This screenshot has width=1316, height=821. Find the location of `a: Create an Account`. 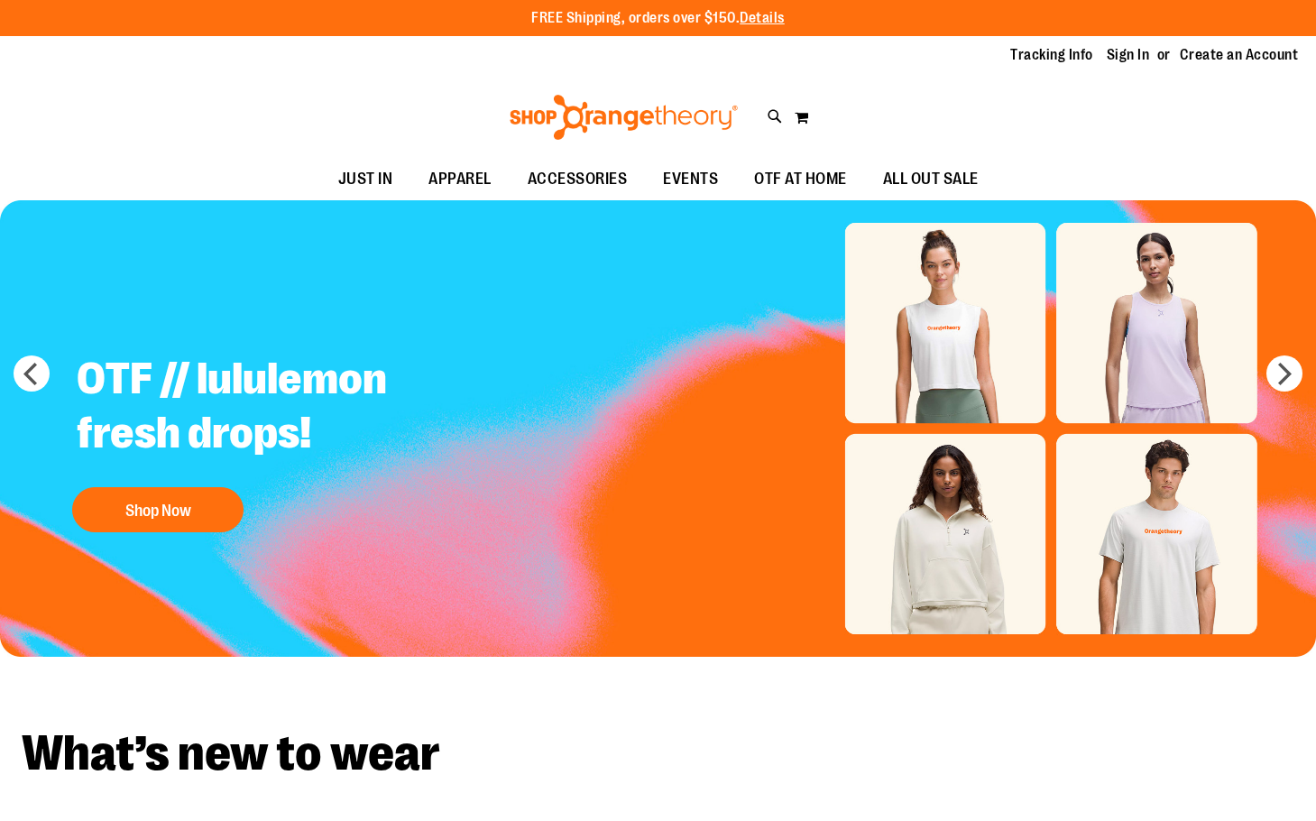

a: Create an Account is located at coordinates (1239, 55).